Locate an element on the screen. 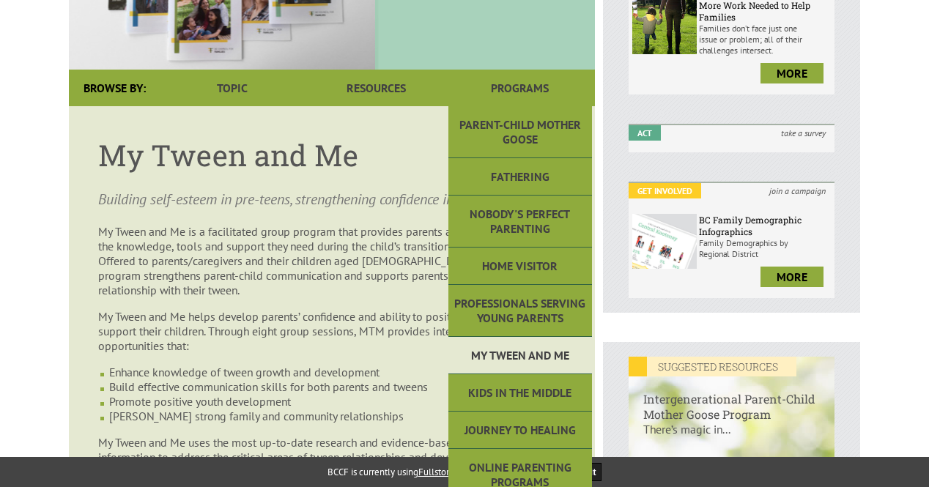  a: Resources is located at coordinates (376, 88).